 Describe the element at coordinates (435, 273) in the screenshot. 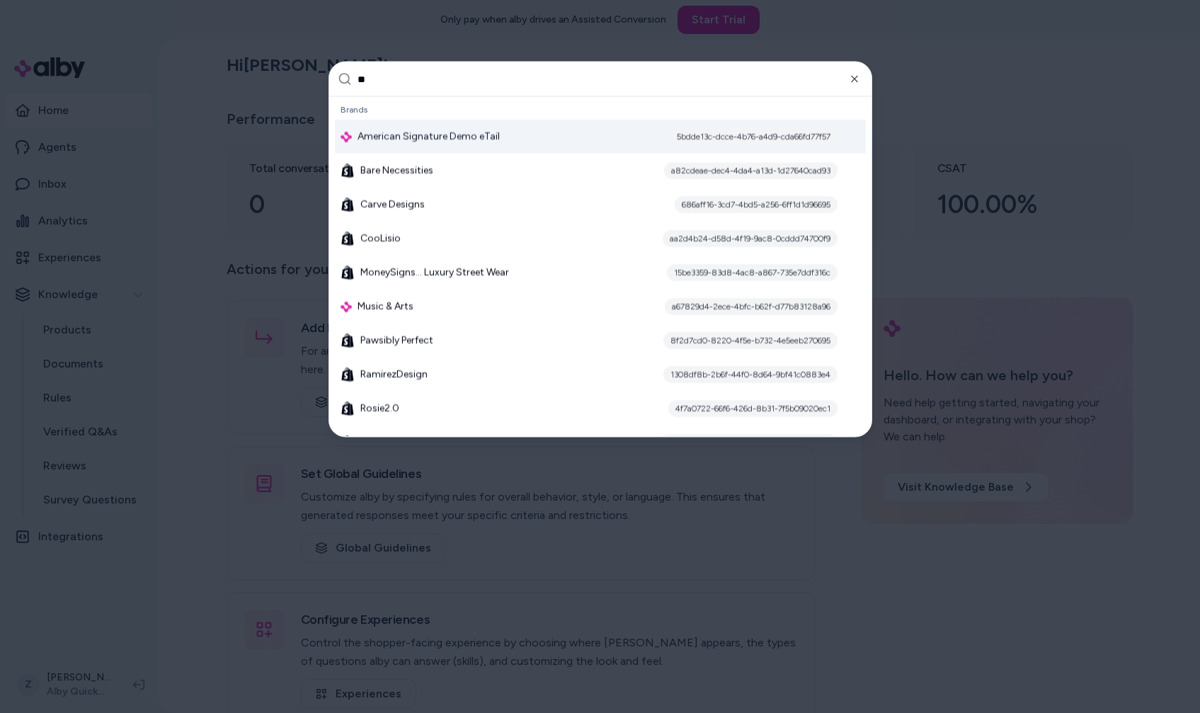

I see `span: MoneySigns… Luxury Street Wear` at that location.